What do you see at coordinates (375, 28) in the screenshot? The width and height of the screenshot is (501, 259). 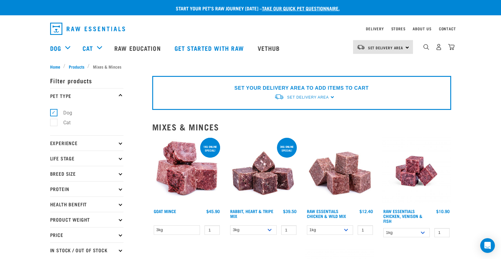 I see `a: Delivery` at bounding box center [375, 28].